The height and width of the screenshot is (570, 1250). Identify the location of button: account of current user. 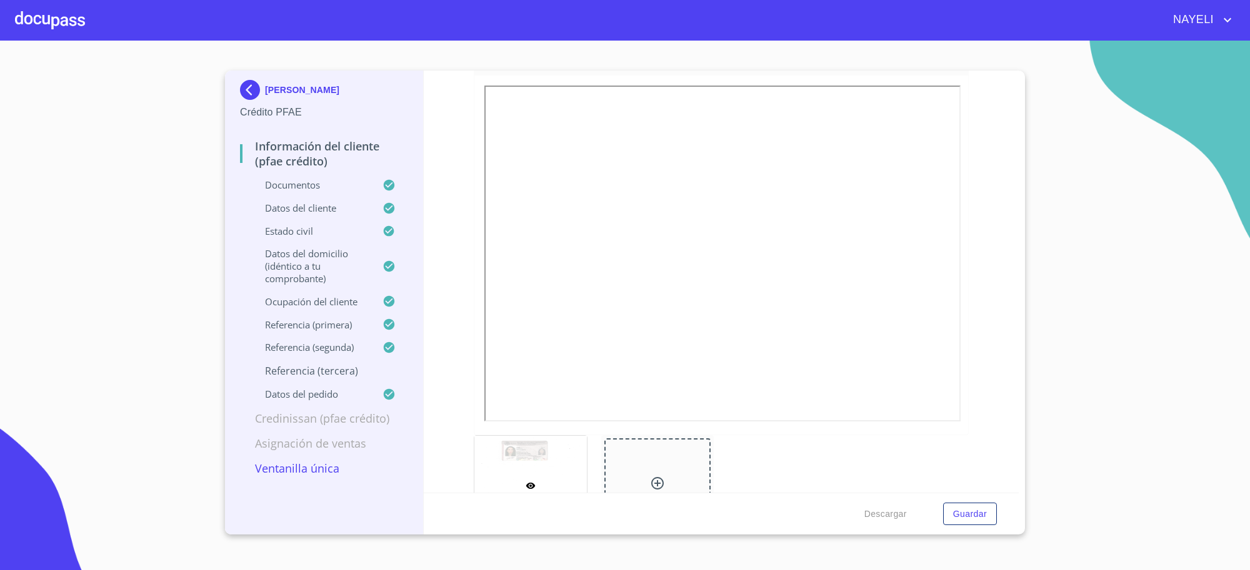
(1199, 20).